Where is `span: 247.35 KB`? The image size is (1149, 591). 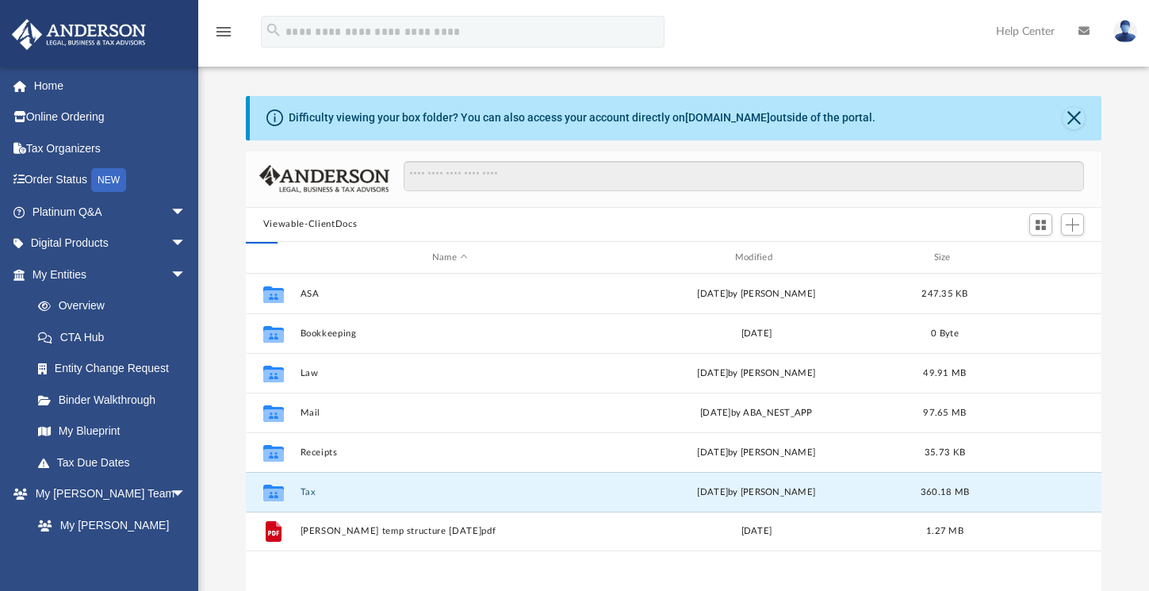
span: 247.35 KB is located at coordinates (945, 293).